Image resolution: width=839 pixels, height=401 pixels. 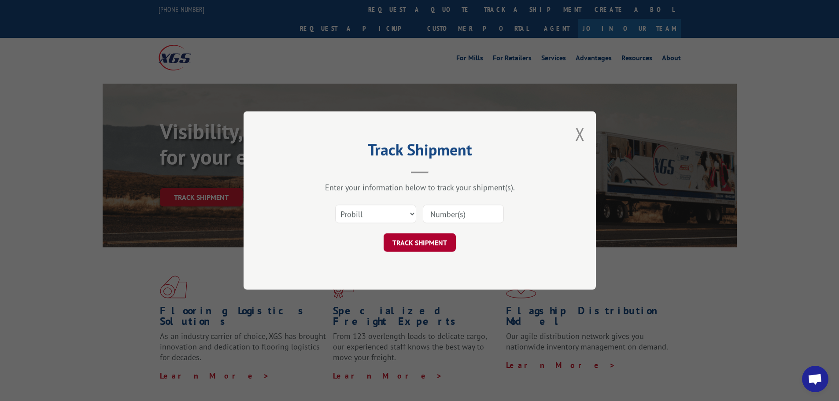 What do you see at coordinates (420, 243) in the screenshot?
I see `button: TRACK SHIPMENT` at bounding box center [420, 243].